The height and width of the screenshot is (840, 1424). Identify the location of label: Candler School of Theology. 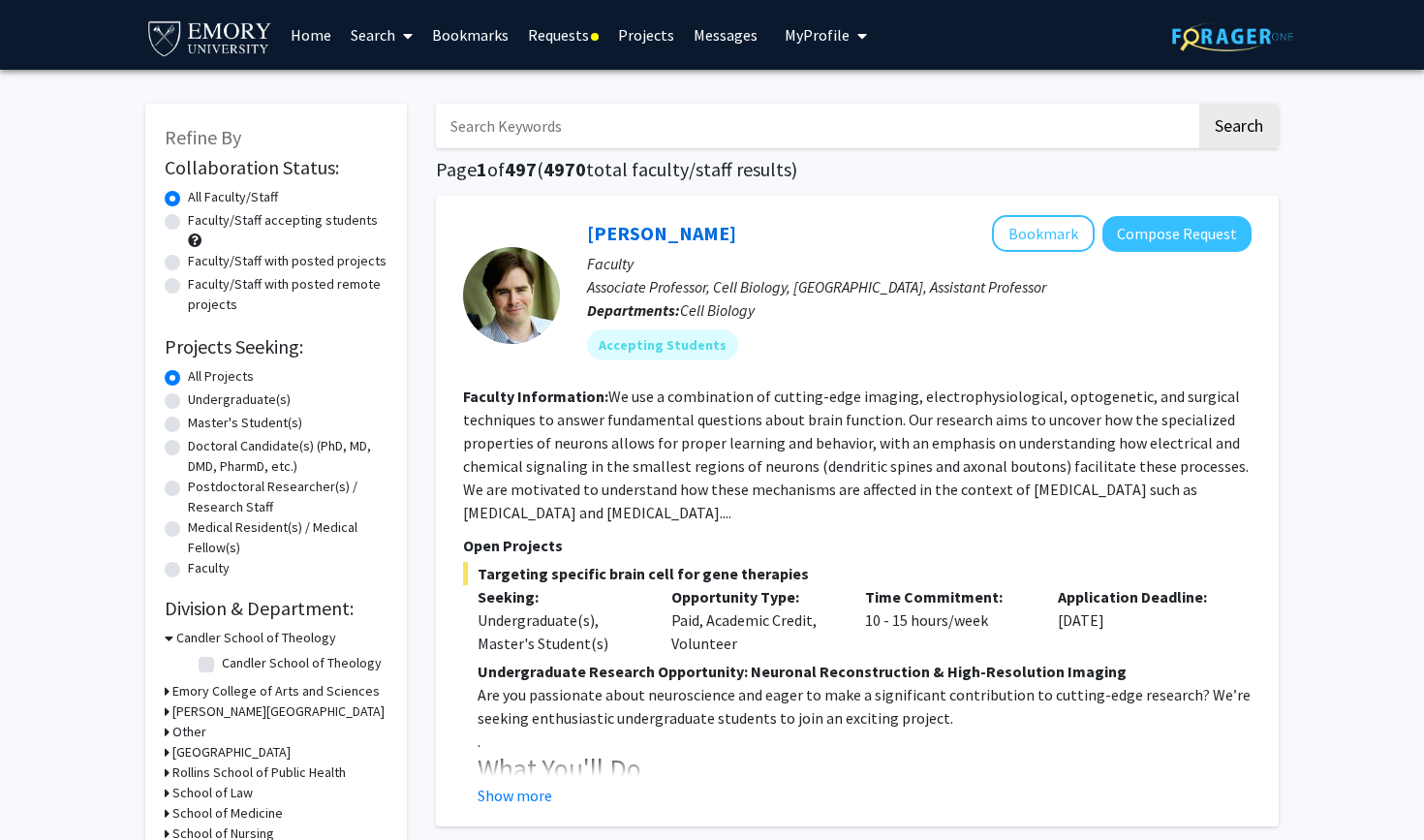
(301, 662).